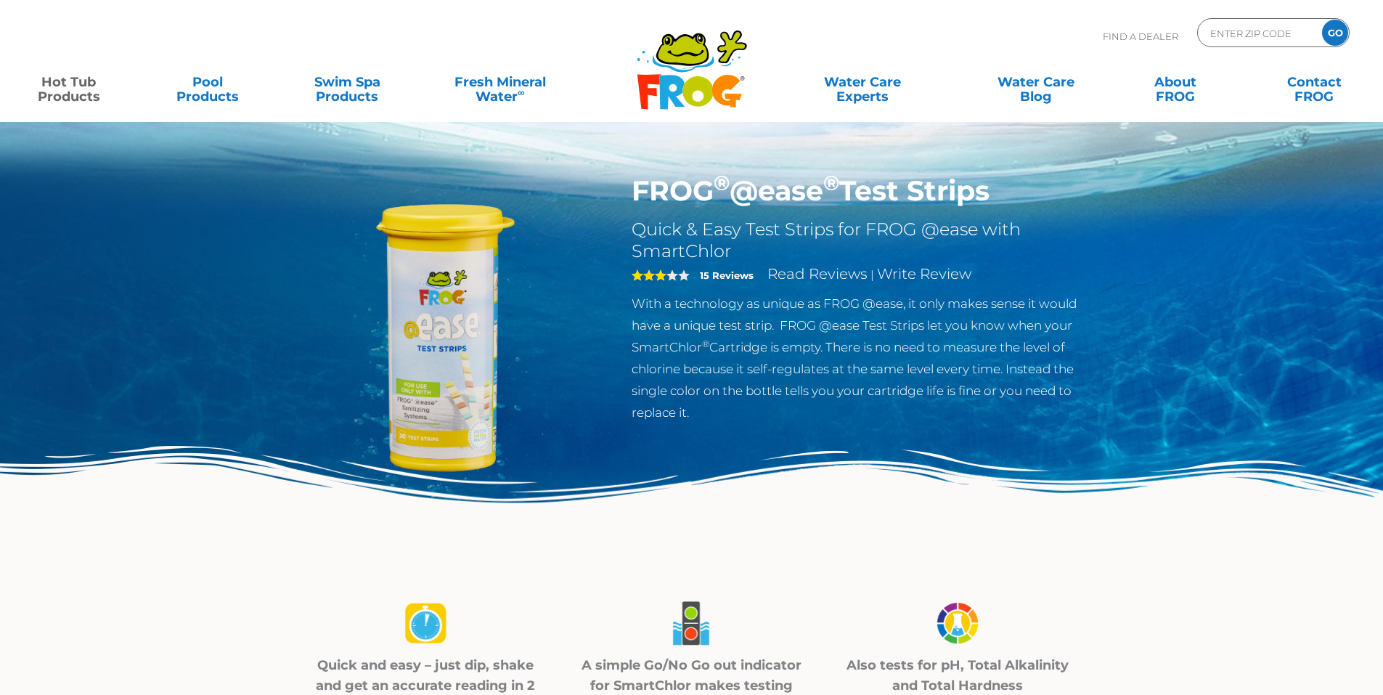  I want to click on a: PoolProducts, so click(208, 82).